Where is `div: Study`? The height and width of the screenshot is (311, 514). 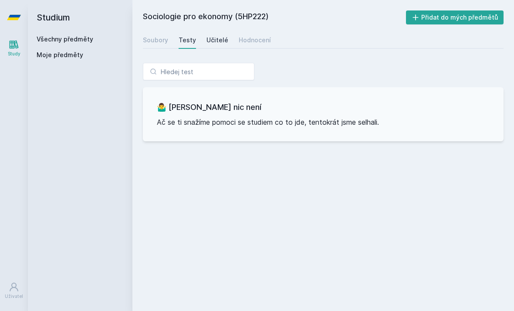
div: Study is located at coordinates (14, 54).